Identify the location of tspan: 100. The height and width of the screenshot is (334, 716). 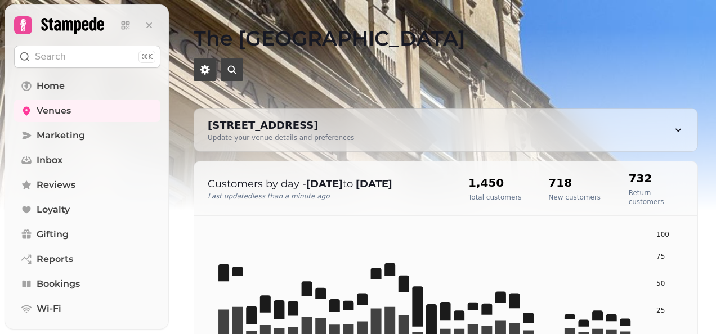
(662, 235).